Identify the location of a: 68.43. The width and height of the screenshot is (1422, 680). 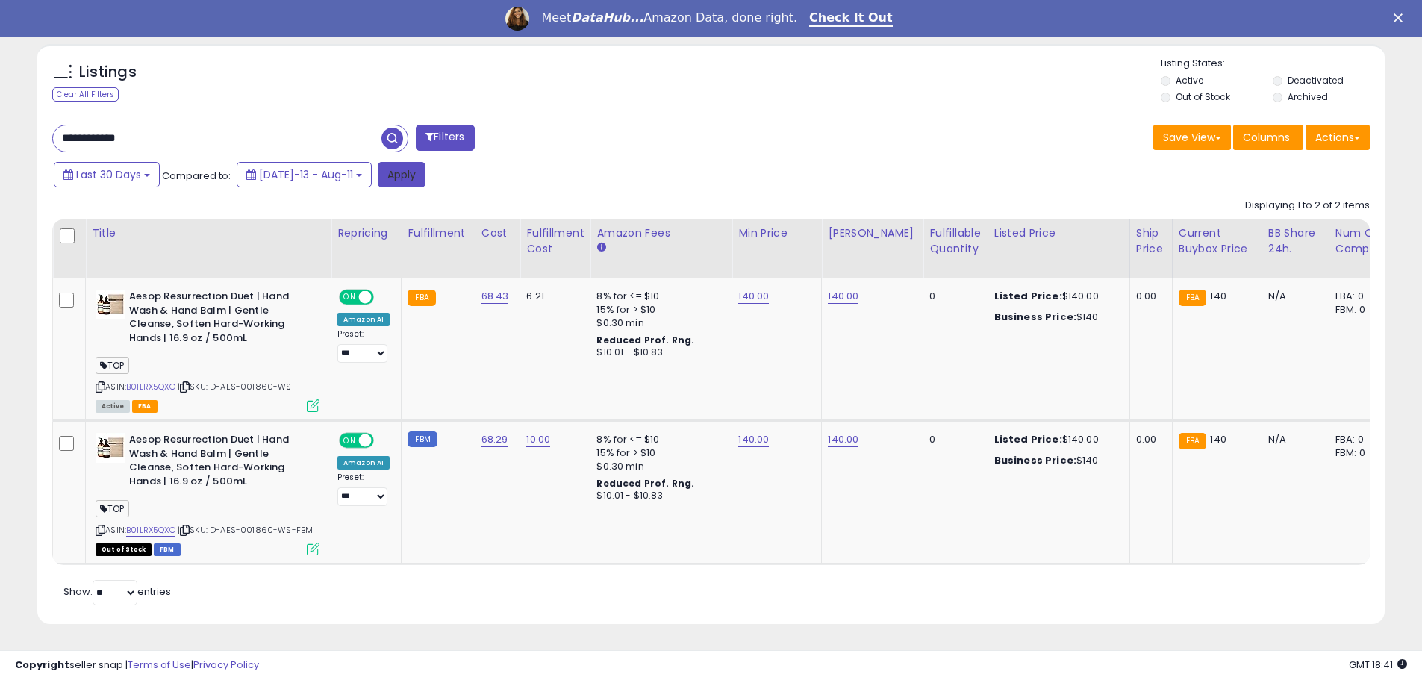
(495, 296).